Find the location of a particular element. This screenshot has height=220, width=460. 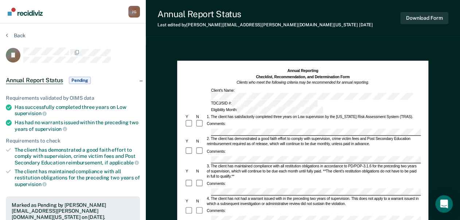

div: The client has demonstrated a good faith effort to comply with supervision, crime victim fees and... is located at coordinates (77, 156).